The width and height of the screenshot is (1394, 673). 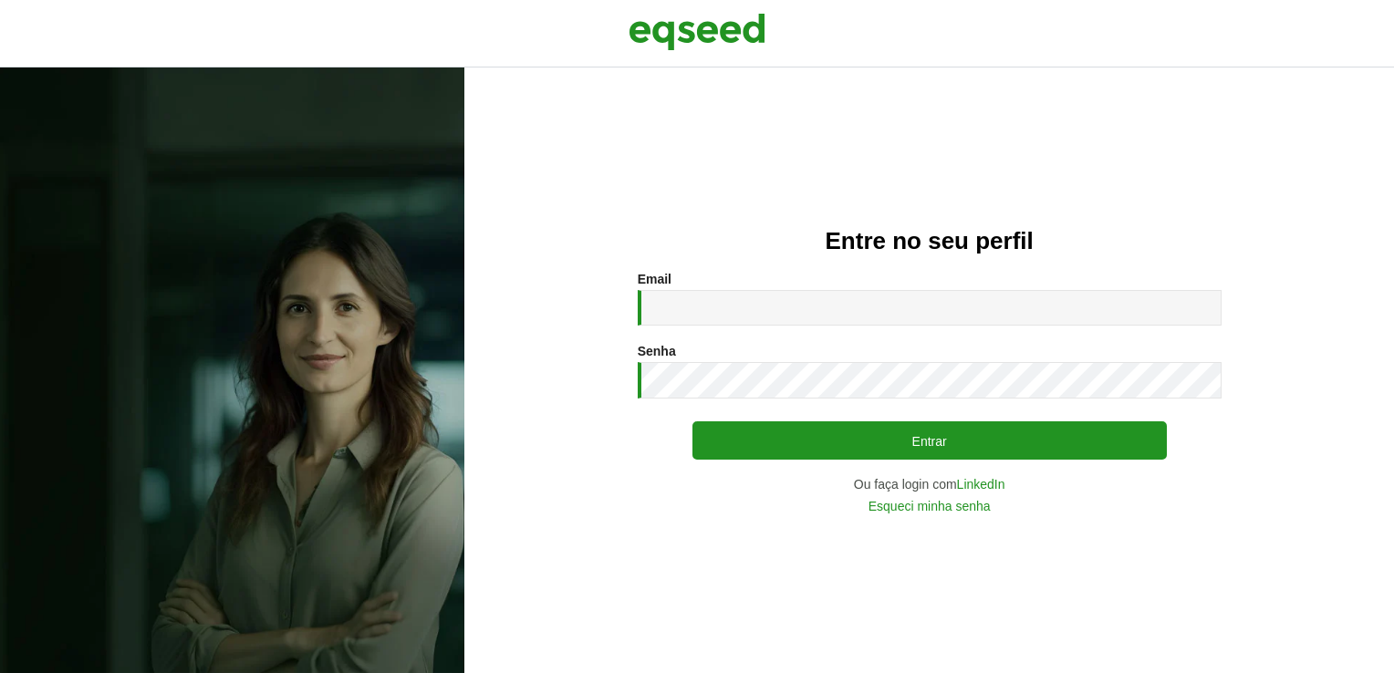 I want to click on a: Esqueci minha senha, so click(x=929, y=506).